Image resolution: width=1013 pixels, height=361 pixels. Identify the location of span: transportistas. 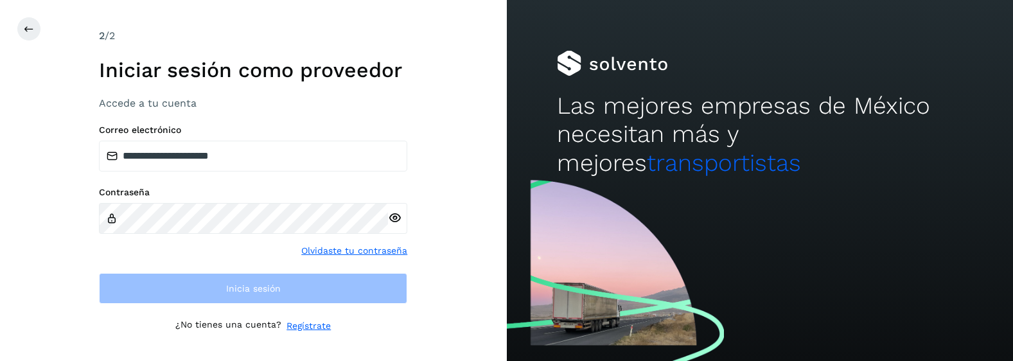
(724, 163).